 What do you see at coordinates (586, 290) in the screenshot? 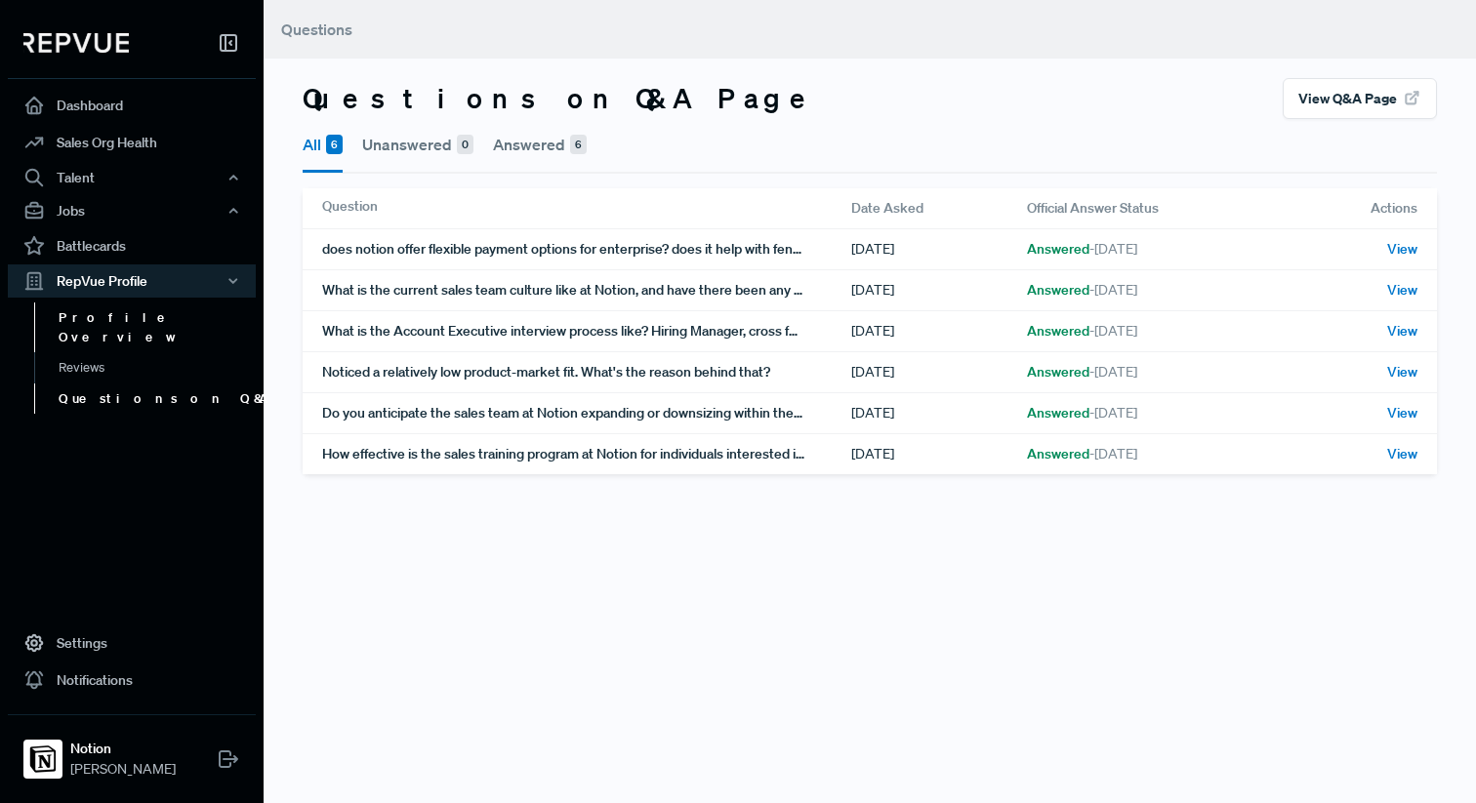
I see `div: What is the current sales team culture like at Notion, and have there been any recent changes or ...` at bounding box center [586, 290].